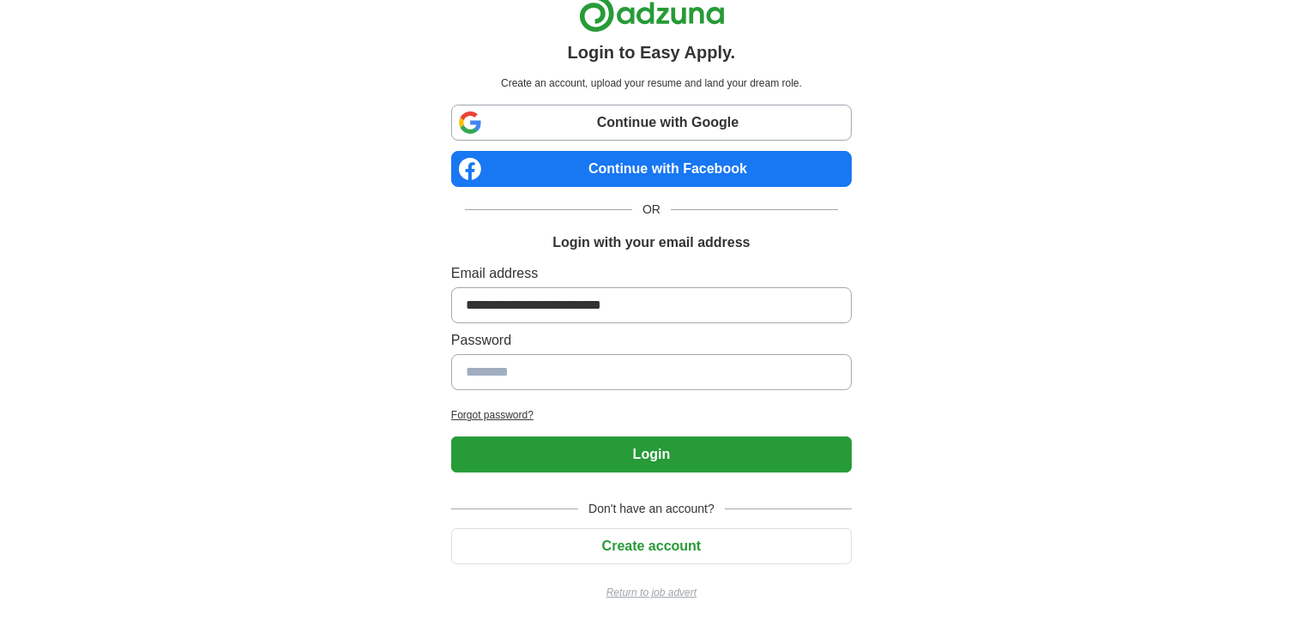 The width and height of the screenshot is (1303, 626). Describe the element at coordinates (652, 52) in the screenshot. I see `h1: Login to Easy Apply.` at that location.